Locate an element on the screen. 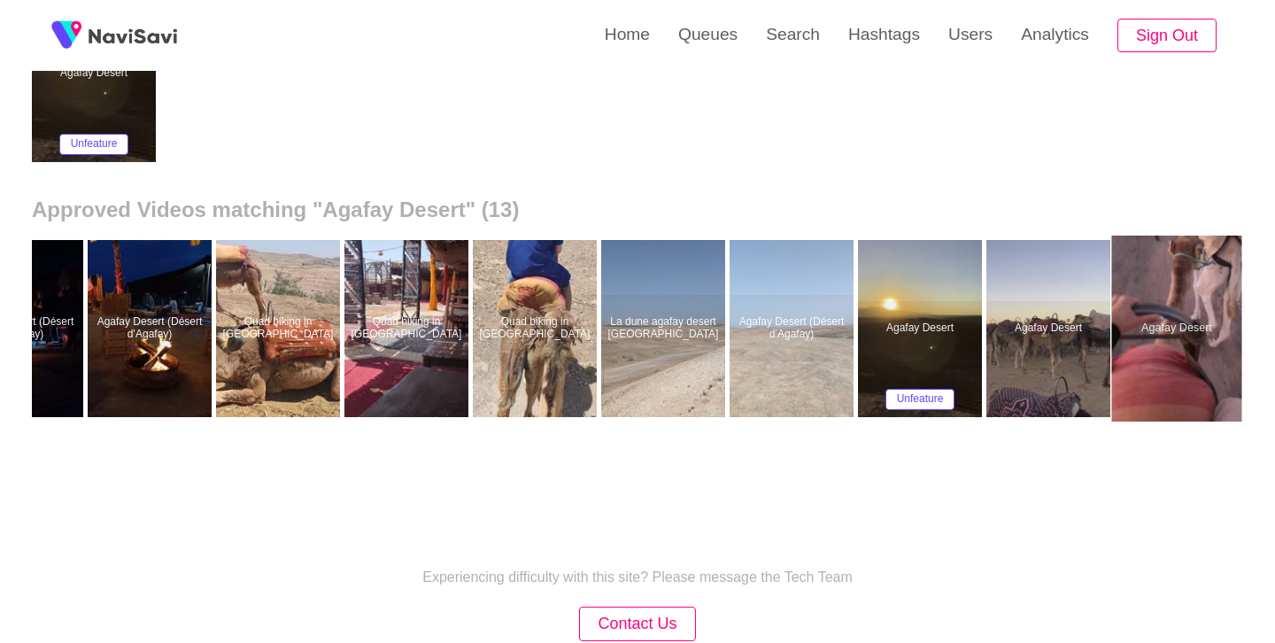  button: Contact Us is located at coordinates (637, 624).